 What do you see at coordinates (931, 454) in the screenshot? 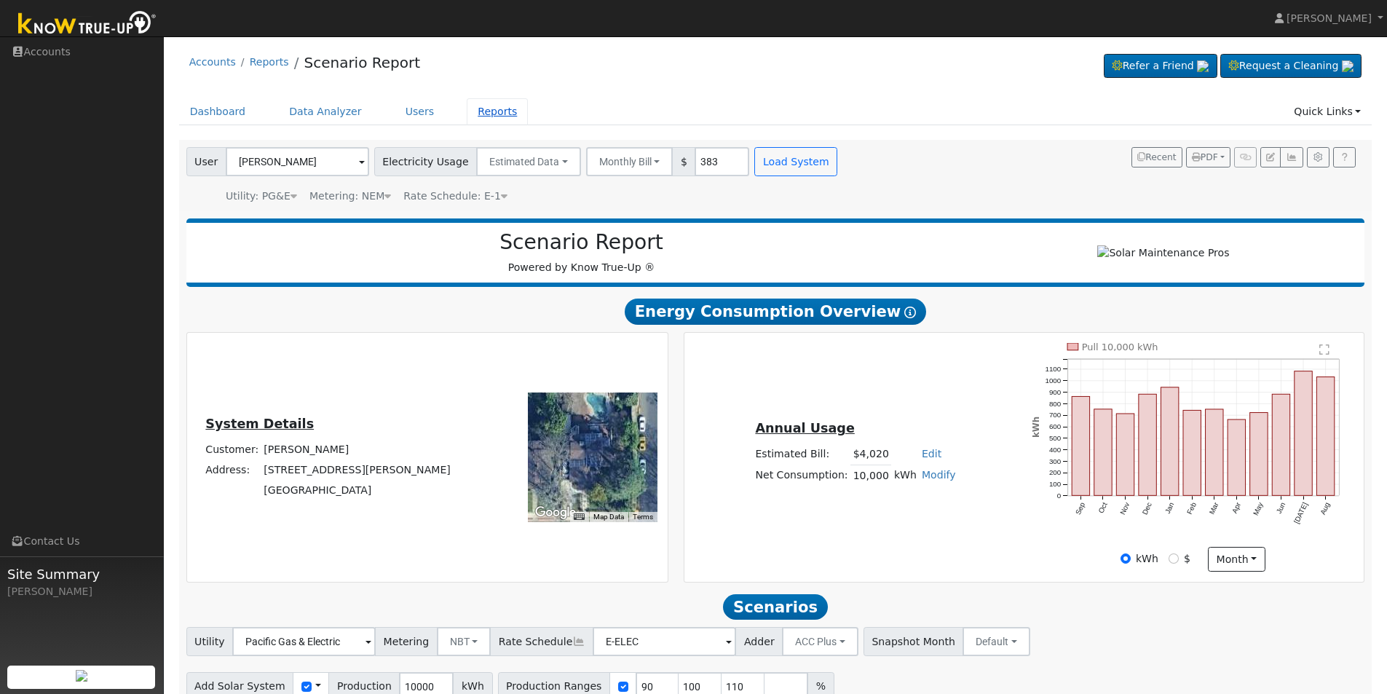
I see `a: Edit` at bounding box center [931, 454].